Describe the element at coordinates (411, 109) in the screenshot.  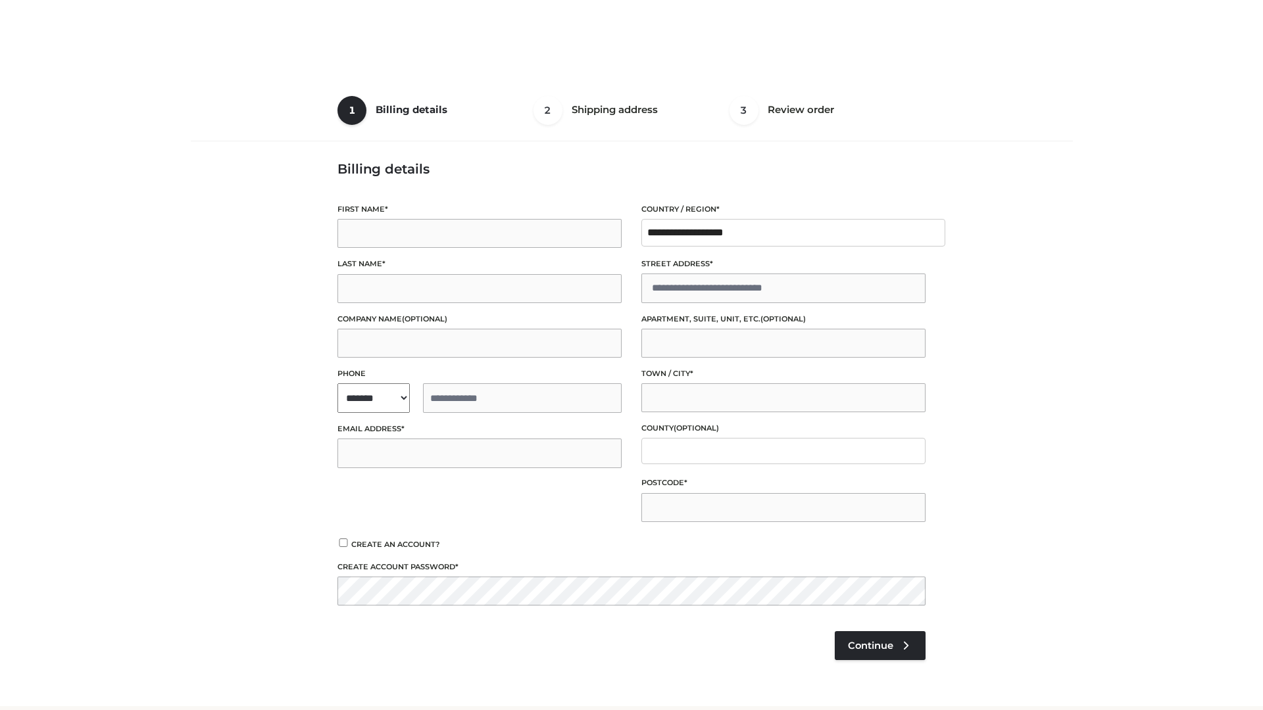
I see `span: Billing details` at that location.